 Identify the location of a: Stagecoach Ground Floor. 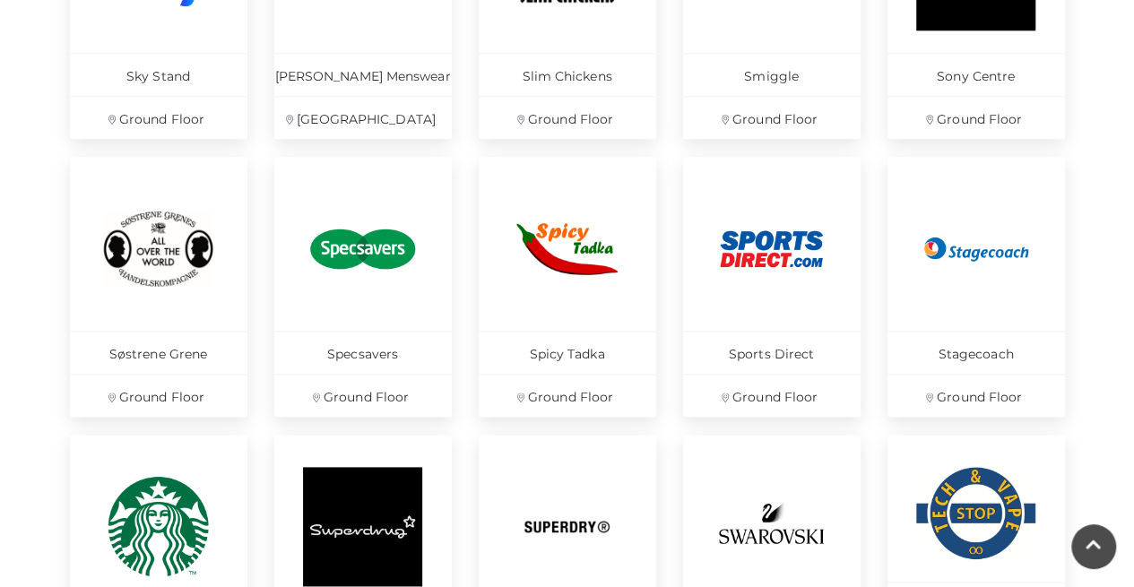
(976, 287).